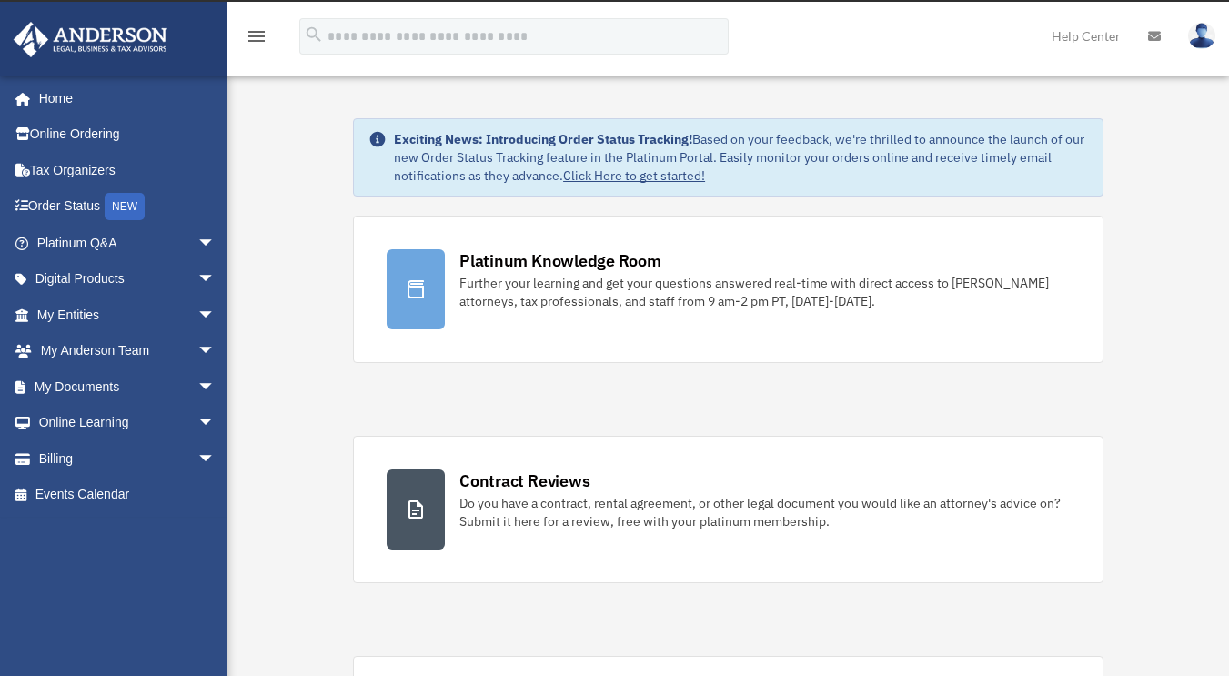  I want to click on i: search, so click(314, 35).